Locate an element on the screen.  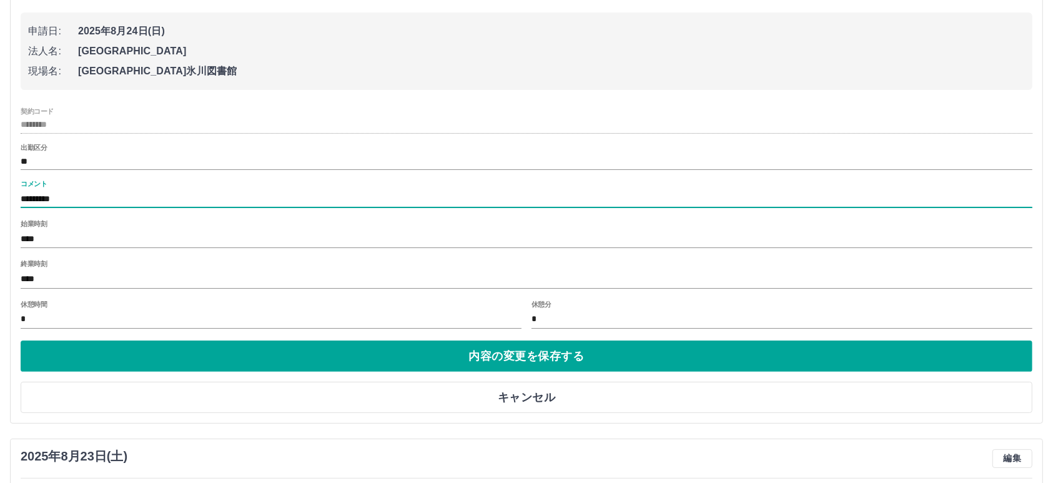
label: 休憩分 is located at coordinates (541, 303).